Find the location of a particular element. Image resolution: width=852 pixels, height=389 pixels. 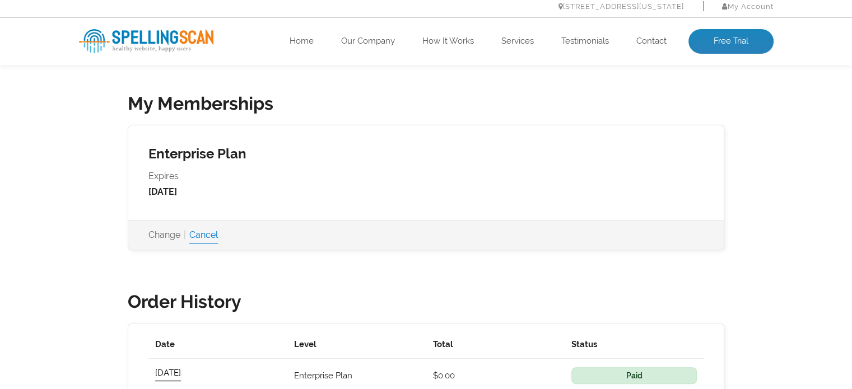

th: Date is located at coordinates (218, 345).